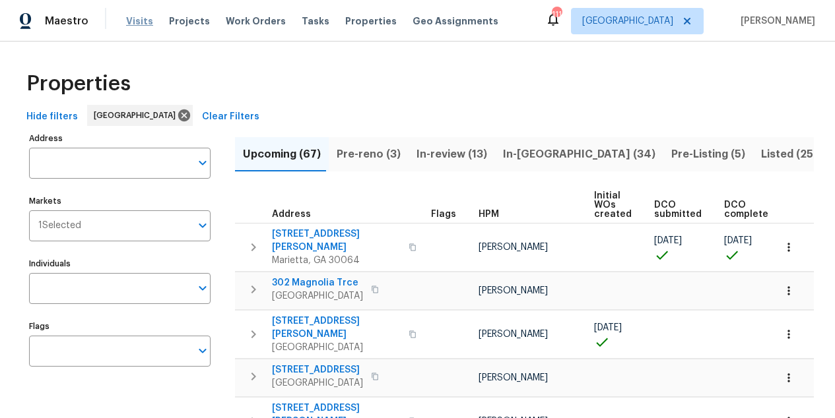 This screenshot has width=835, height=418. Describe the element at coordinates (119, 264) in the screenshot. I see `label: Individuals` at that location.